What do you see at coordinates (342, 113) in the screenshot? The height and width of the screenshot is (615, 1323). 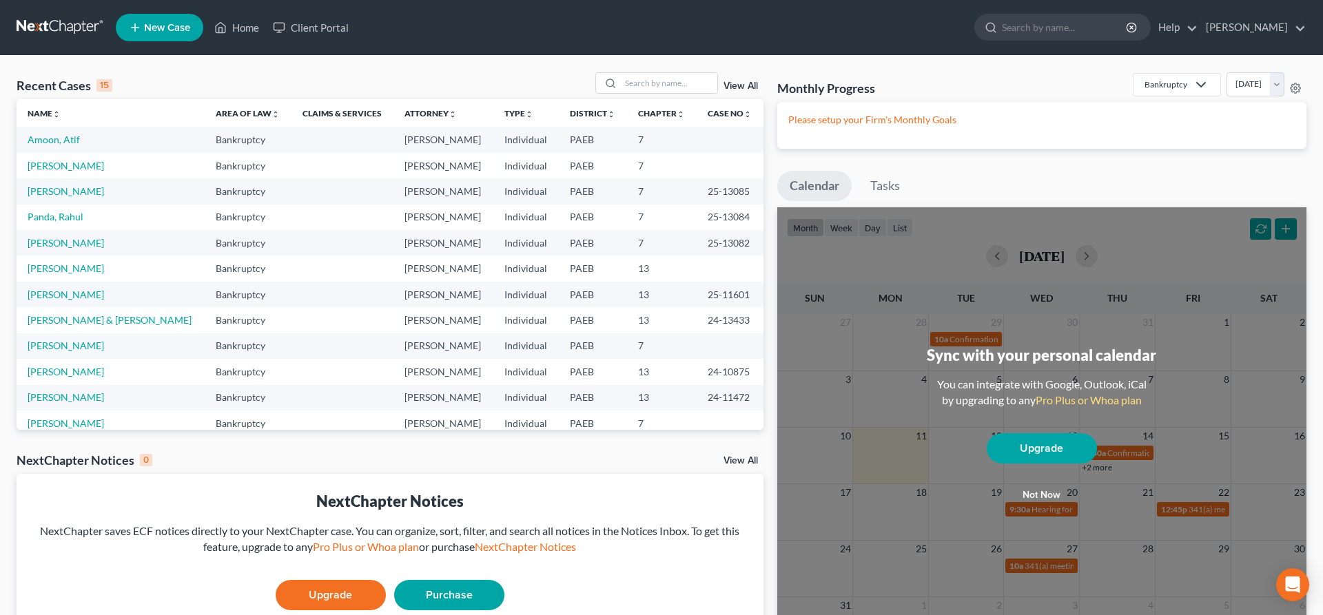 I see `th: Claims & Services` at bounding box center [342, 113].